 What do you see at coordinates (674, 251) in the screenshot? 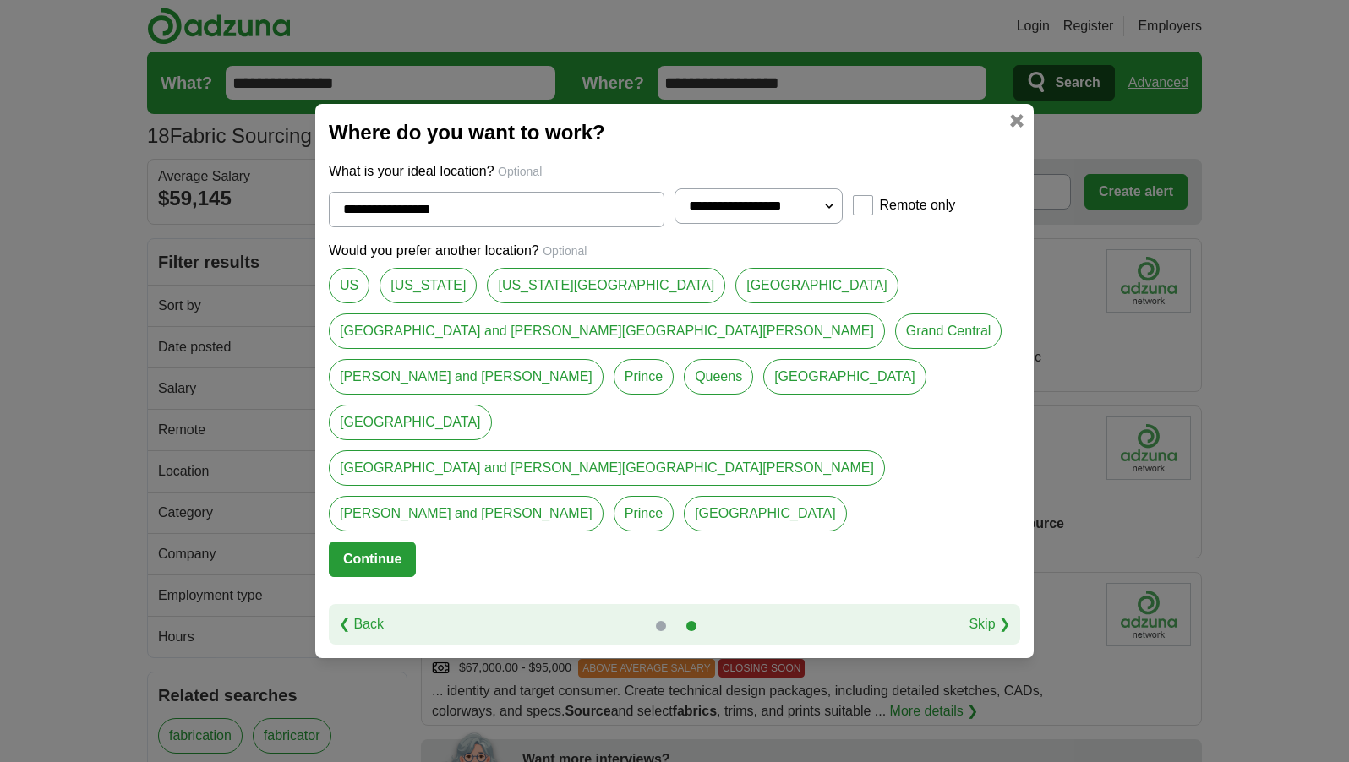
I see `p: Would you prefer another location?` at bounding box center [674, 251].